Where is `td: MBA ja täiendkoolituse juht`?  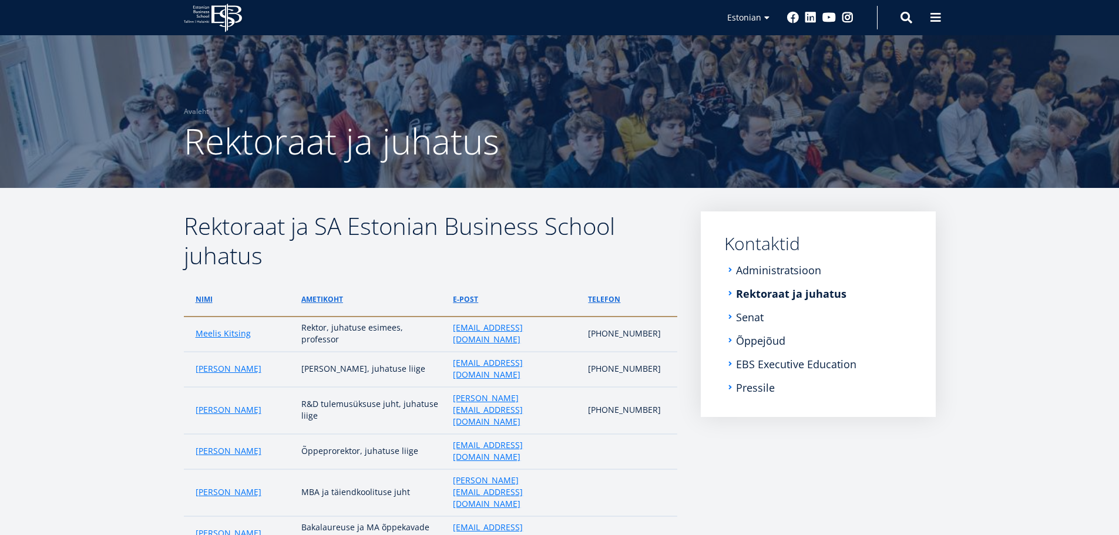 td: MBA ja täiendkoolituse juht is located at coordinates (371, 493).